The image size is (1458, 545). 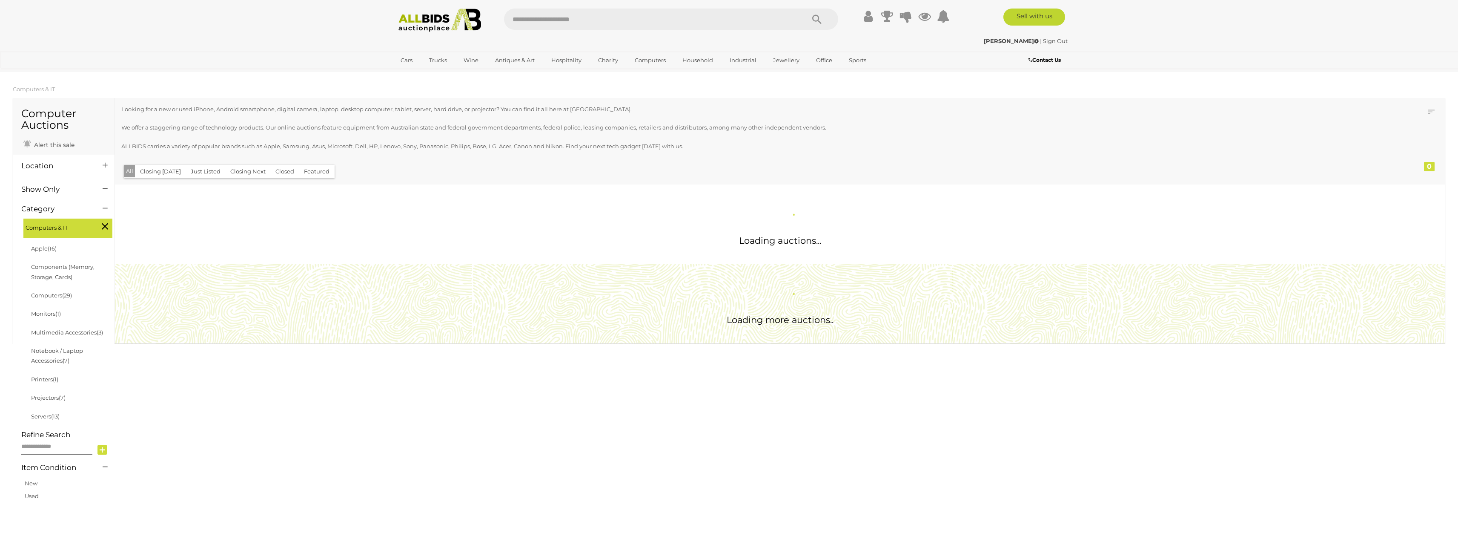 I want to click on a: Sports, so click(x=858, y=60).